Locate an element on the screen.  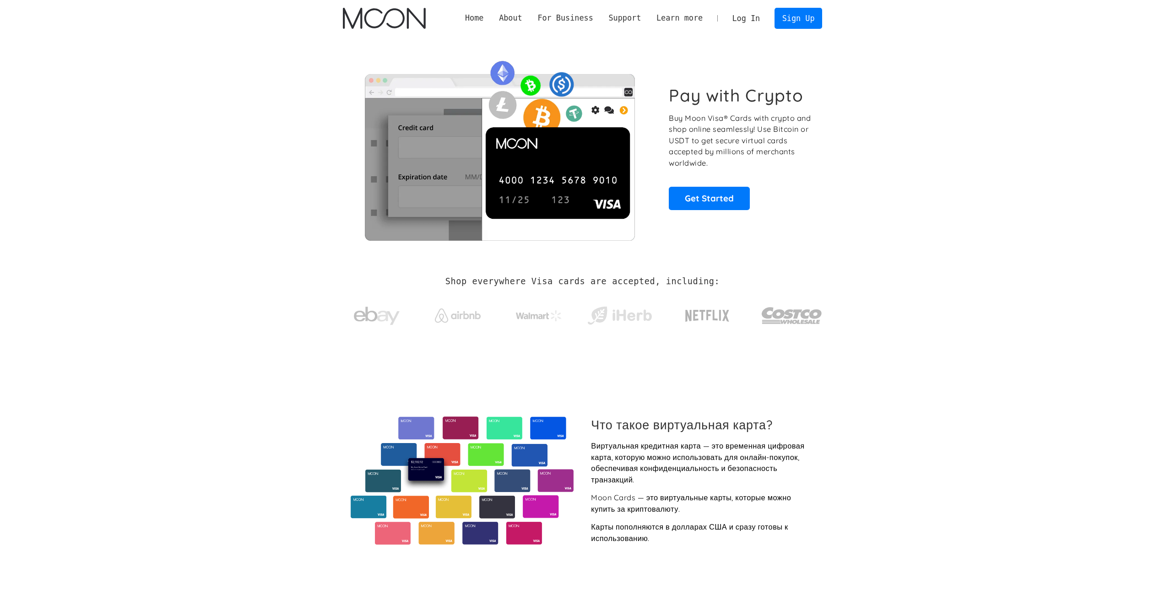
img: Costco is located at coordinates (792, 315).